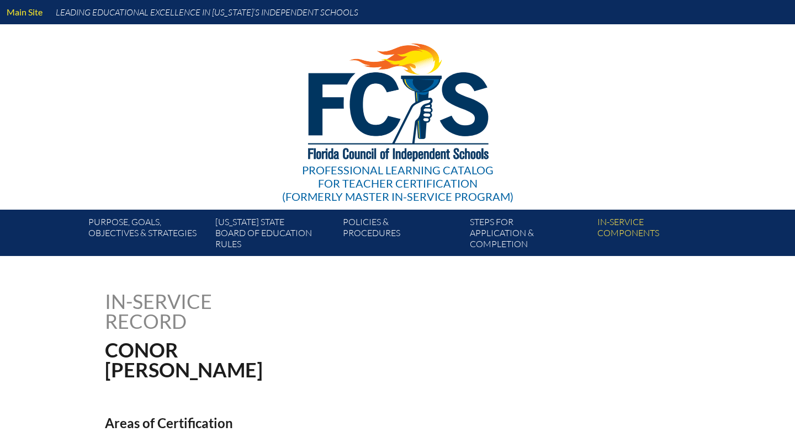  I want to click on h2: Areas of Certification, so click(299, 423).